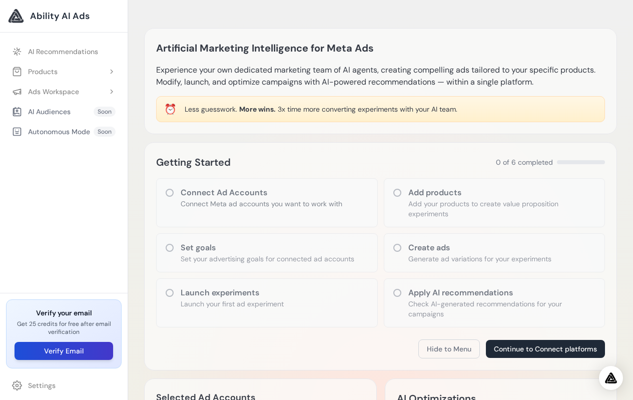 This screenshot has width=633, height=400. Describe the element at coordinates (267, 259) in the screenshot. I see `p: Set your advertising goals for connected ad accounts` at that location.